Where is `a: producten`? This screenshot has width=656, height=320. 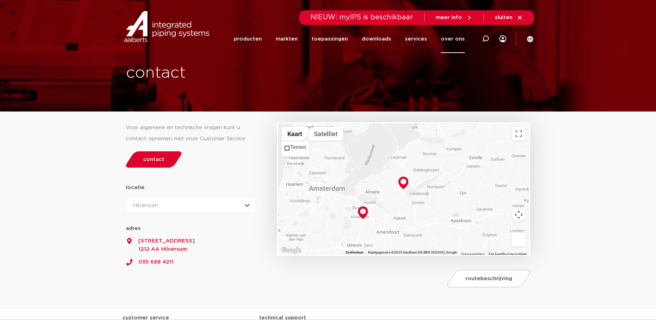
a: producten is located at coordinates (248, 39).